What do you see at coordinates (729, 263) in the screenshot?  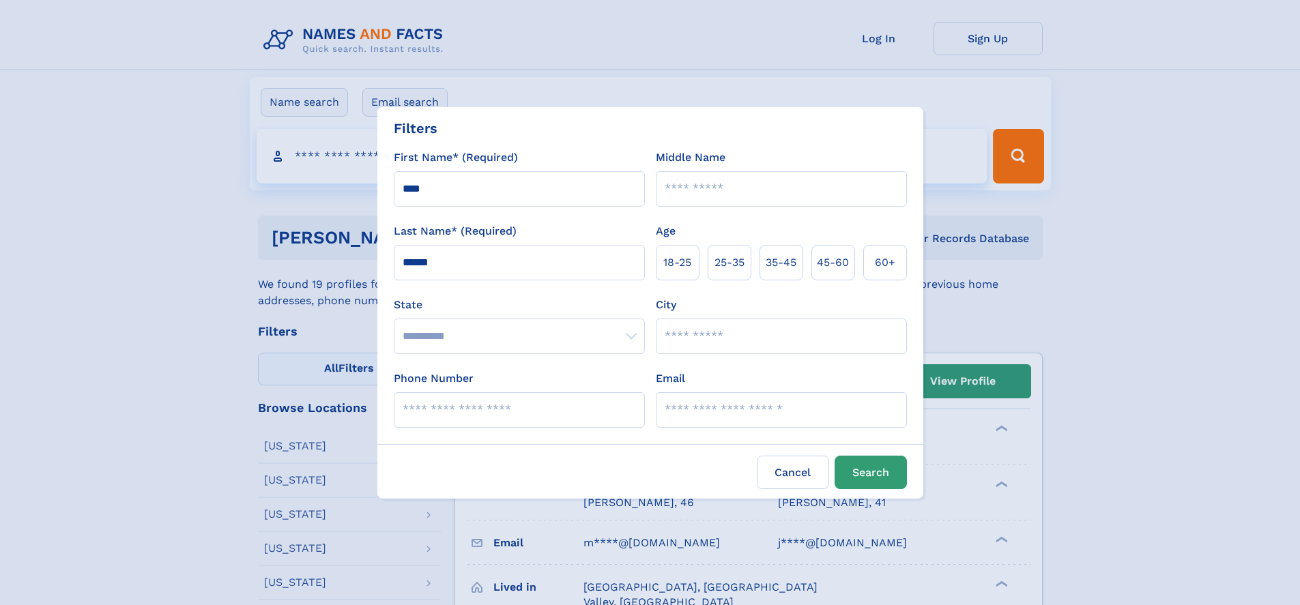 I see `span: 25‑35` at bounding box center [729, 263].